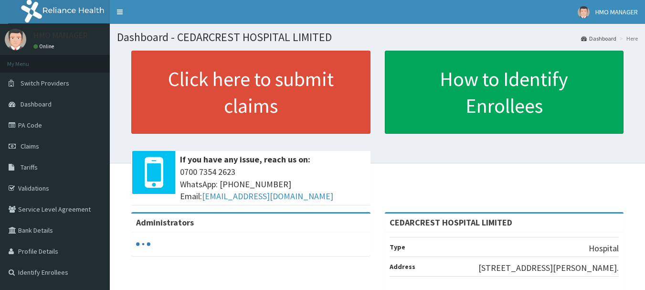  I want to click on p: Hospital, so click(604, 248).